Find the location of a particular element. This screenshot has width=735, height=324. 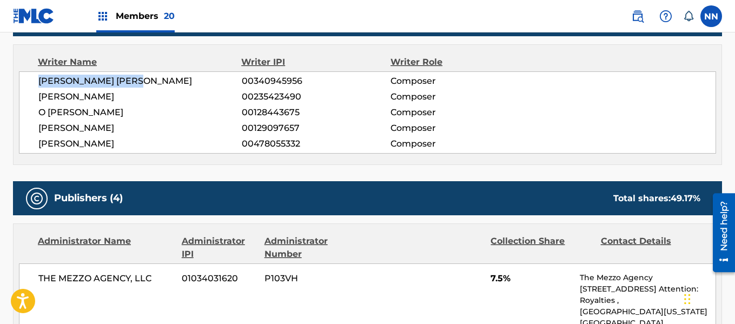

div: Help is located at coordinates (666, 16).